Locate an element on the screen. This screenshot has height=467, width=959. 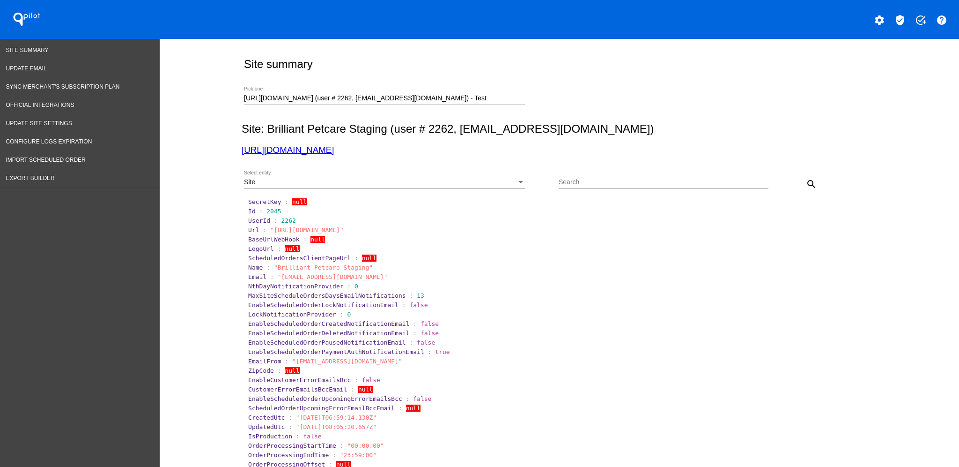
mat-icon: verified_user is located at coordinates (900, 20).